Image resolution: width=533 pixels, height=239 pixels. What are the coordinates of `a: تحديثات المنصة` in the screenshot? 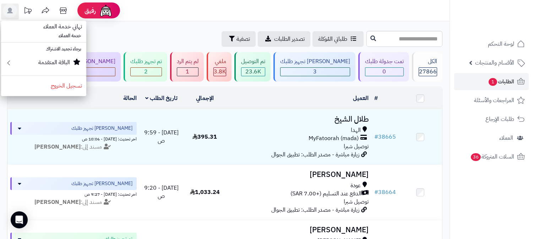 It's located at (28, 11).